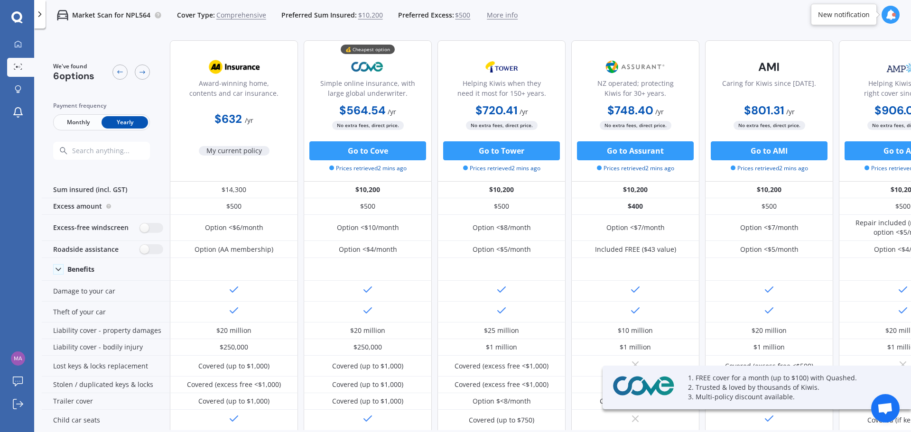 The width and height of the screenshot is (911, 432). Describe the element at coordinates (234, 228) in the screenshot. I see `div: Option <$6/month` at that location.